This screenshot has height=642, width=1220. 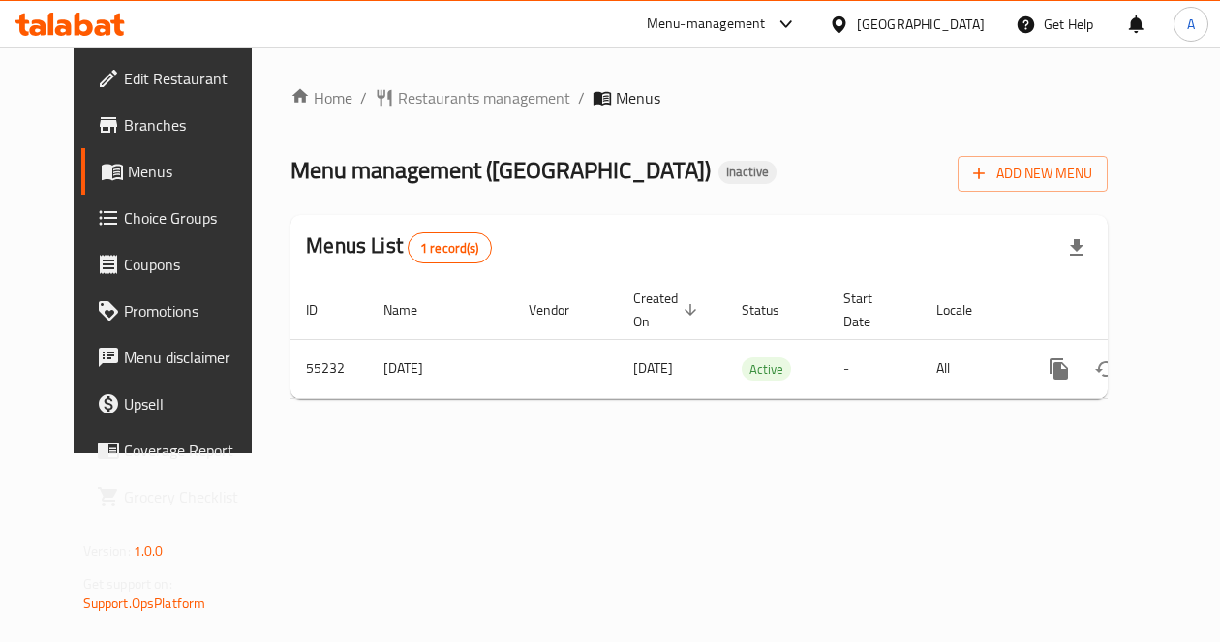 What do you see at coordinates (1032, 173) in the screenshot?
I see `span: Add New Menu` at bounding box center [1032, 173].